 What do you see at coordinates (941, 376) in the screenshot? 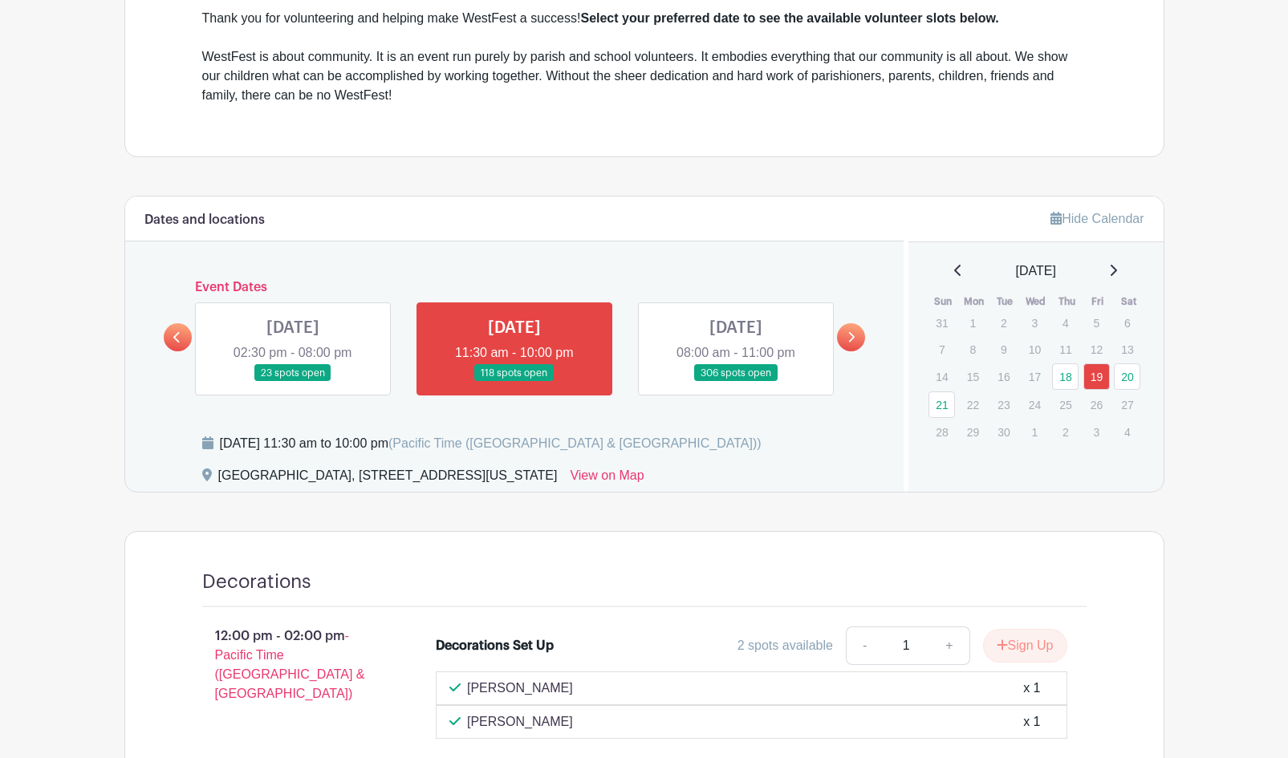
I see `p: 14` at bounding box center [941, 376].